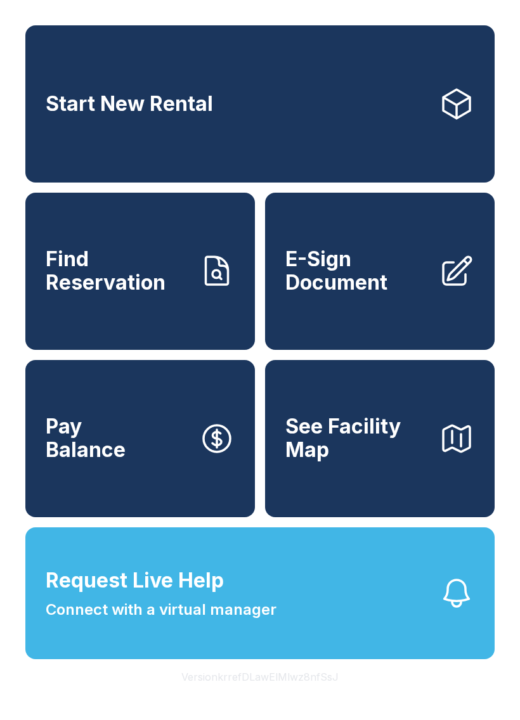 This screenshot has height=720, width=520. Describe the element at coordinates (380, 271) in the screenshot. I see `a: E-Sign Document` at that location.